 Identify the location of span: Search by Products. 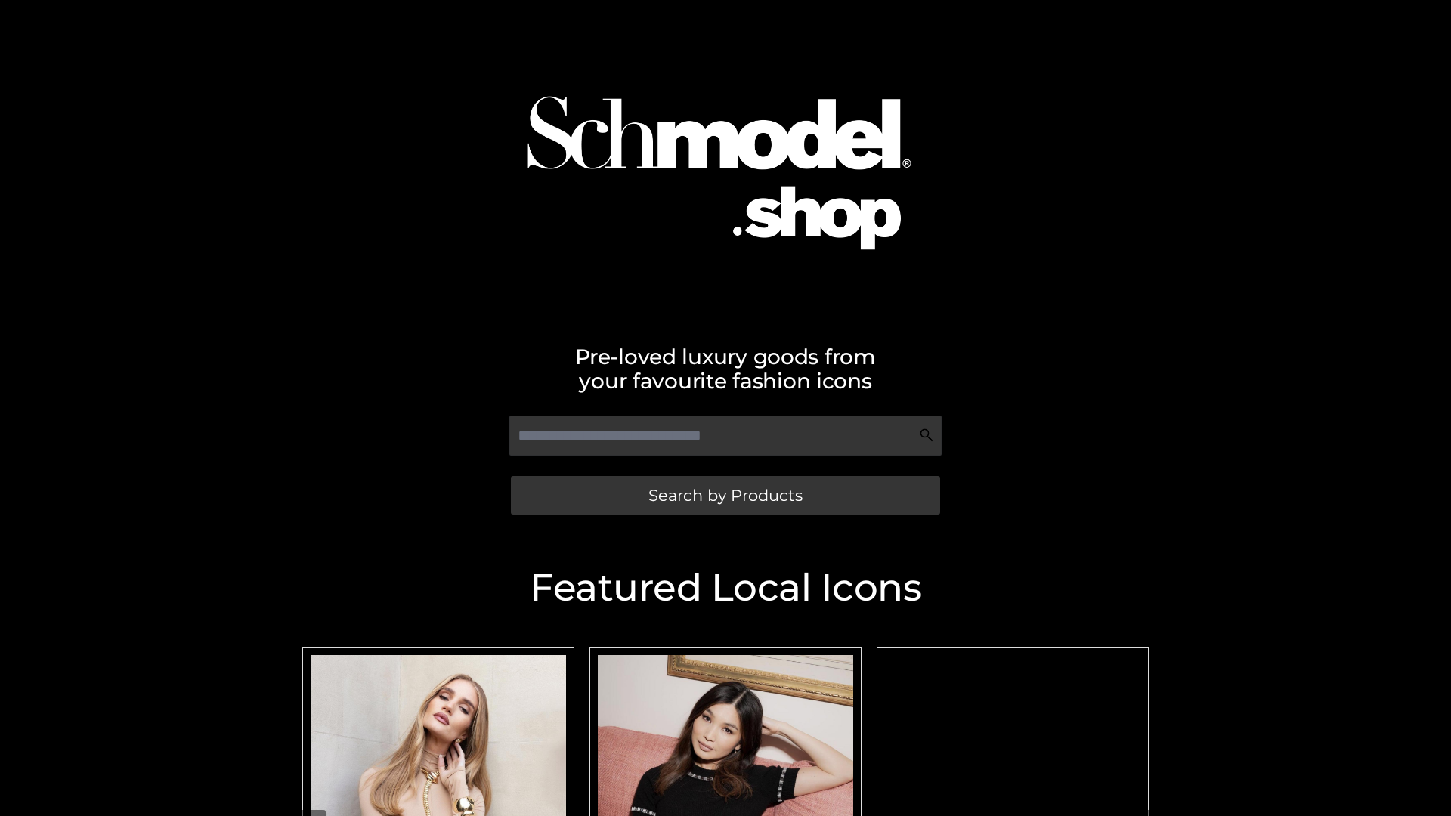
(726, 495).